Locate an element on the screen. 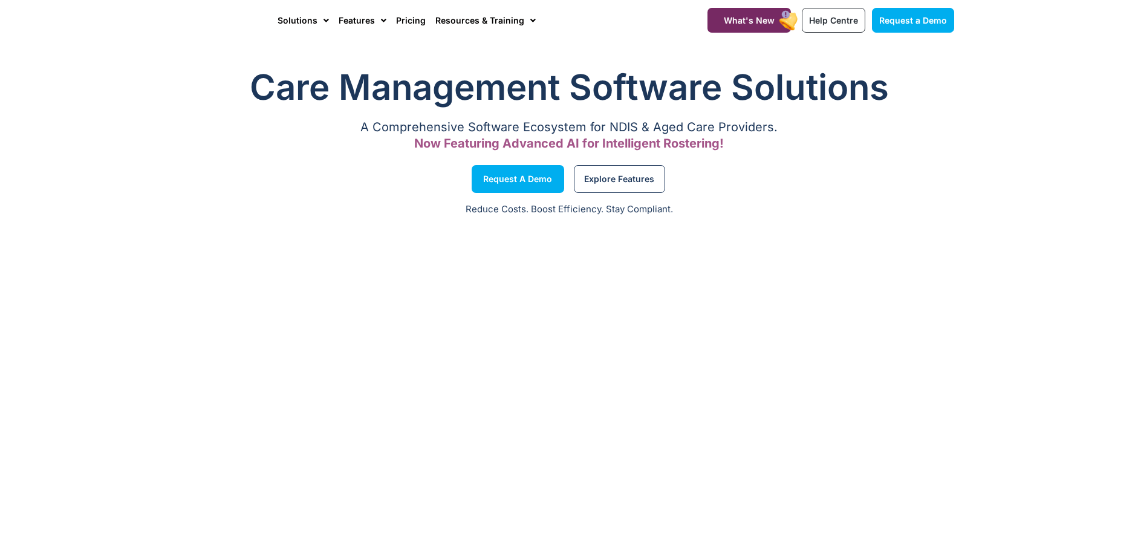 This screenshot has height=551, width=1138. img: CareMaster Logo is located at coordinates (224, 21).